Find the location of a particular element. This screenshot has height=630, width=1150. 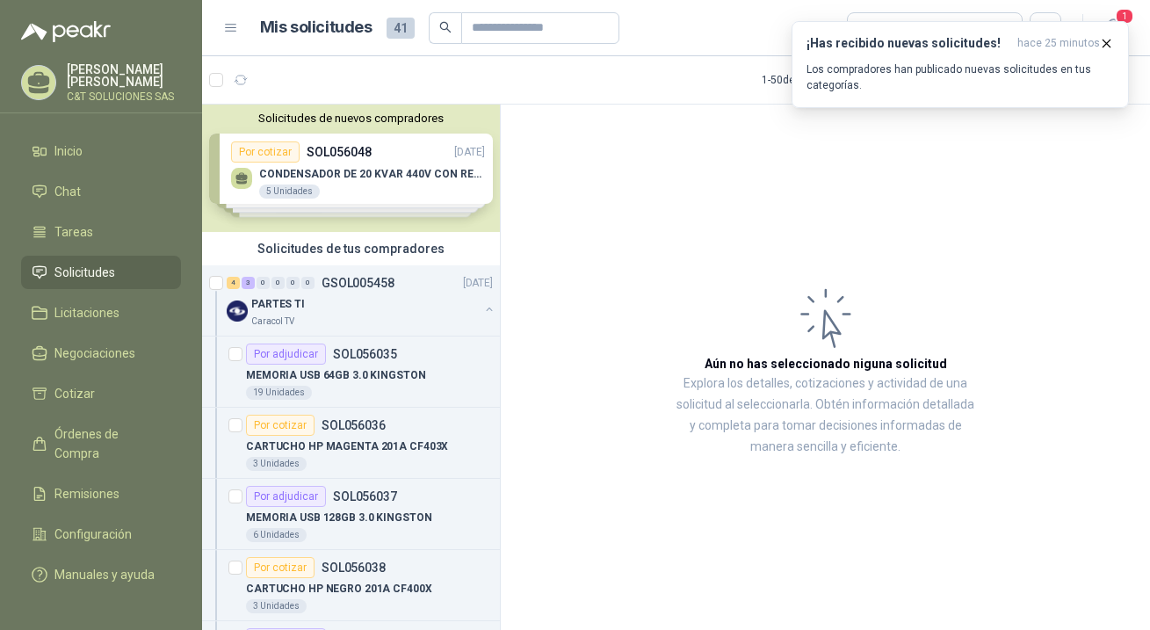

span: Solicitudes is located at coordinates (84, 272).